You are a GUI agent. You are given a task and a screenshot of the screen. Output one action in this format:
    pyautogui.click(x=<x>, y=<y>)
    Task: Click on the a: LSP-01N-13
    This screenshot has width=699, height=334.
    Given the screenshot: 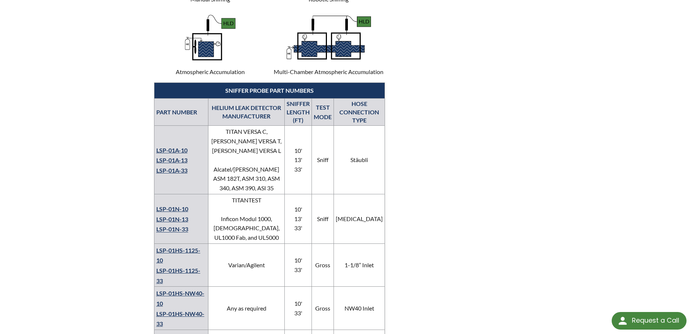 What is the action you would take?
    pyautogui.click(x=172, y=219)
    